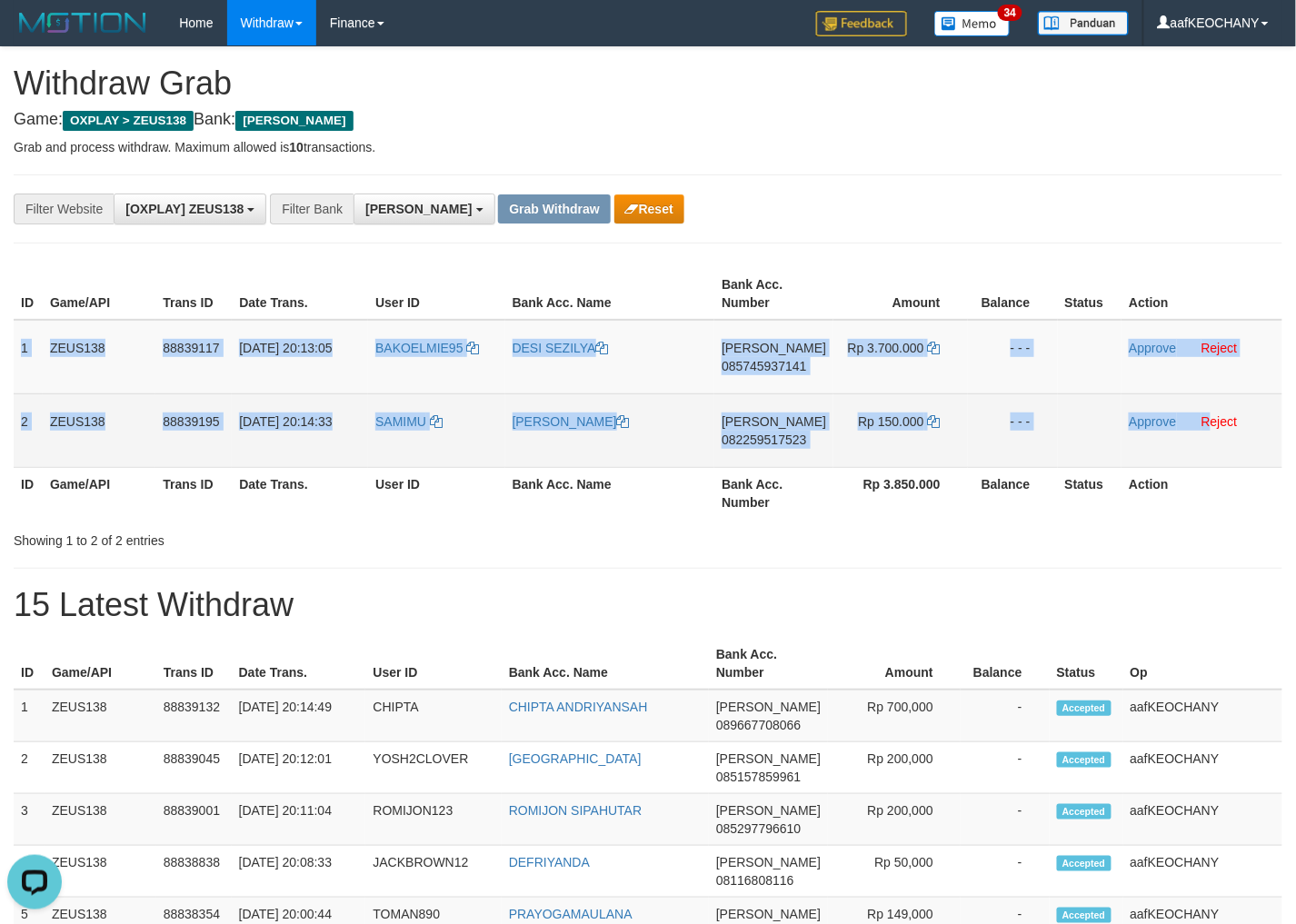  Describe the element at coordinates (764, 440) in the screenshot. I see `span: Copy 082259517523 to clipboard` at that location.